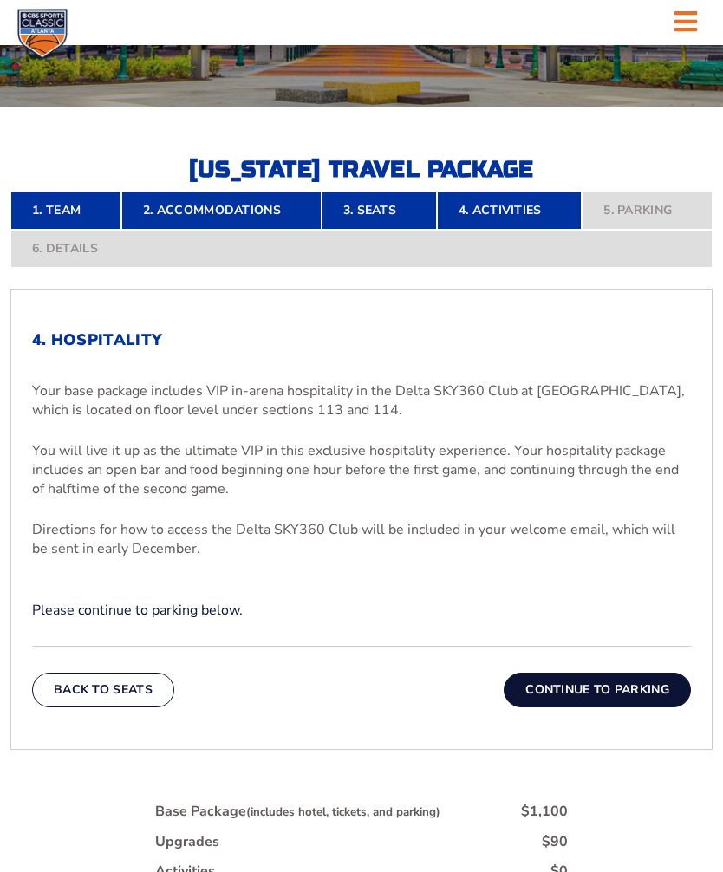  What do you see at coordinates (361, 470) in the screenshot?
I see `p: You will live it up as the ultimate VIP in this exclusive hospitality experience. Your hospitalit...` at bounding box center [361, 470].